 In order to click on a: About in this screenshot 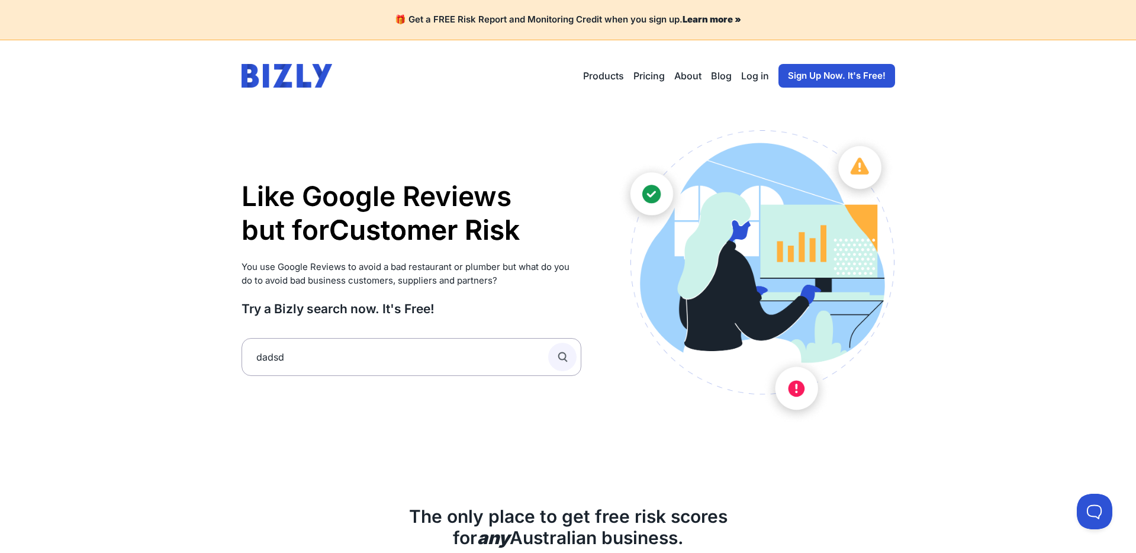, I will do `click(688, 76)`.